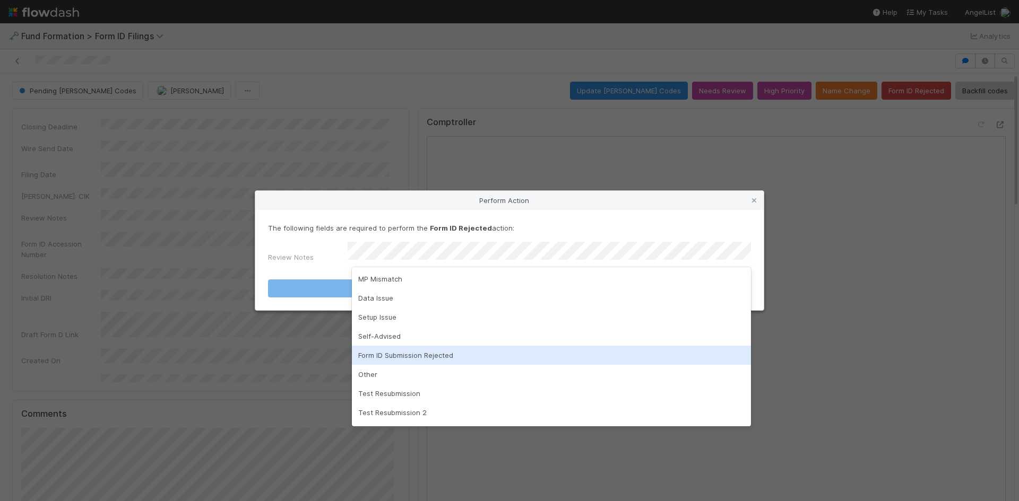 The height and width of the screenshot is (501, 1019). Describe the element at coordinates (291, 257) in the screenshot. I see `label: Review Notes` at that location.